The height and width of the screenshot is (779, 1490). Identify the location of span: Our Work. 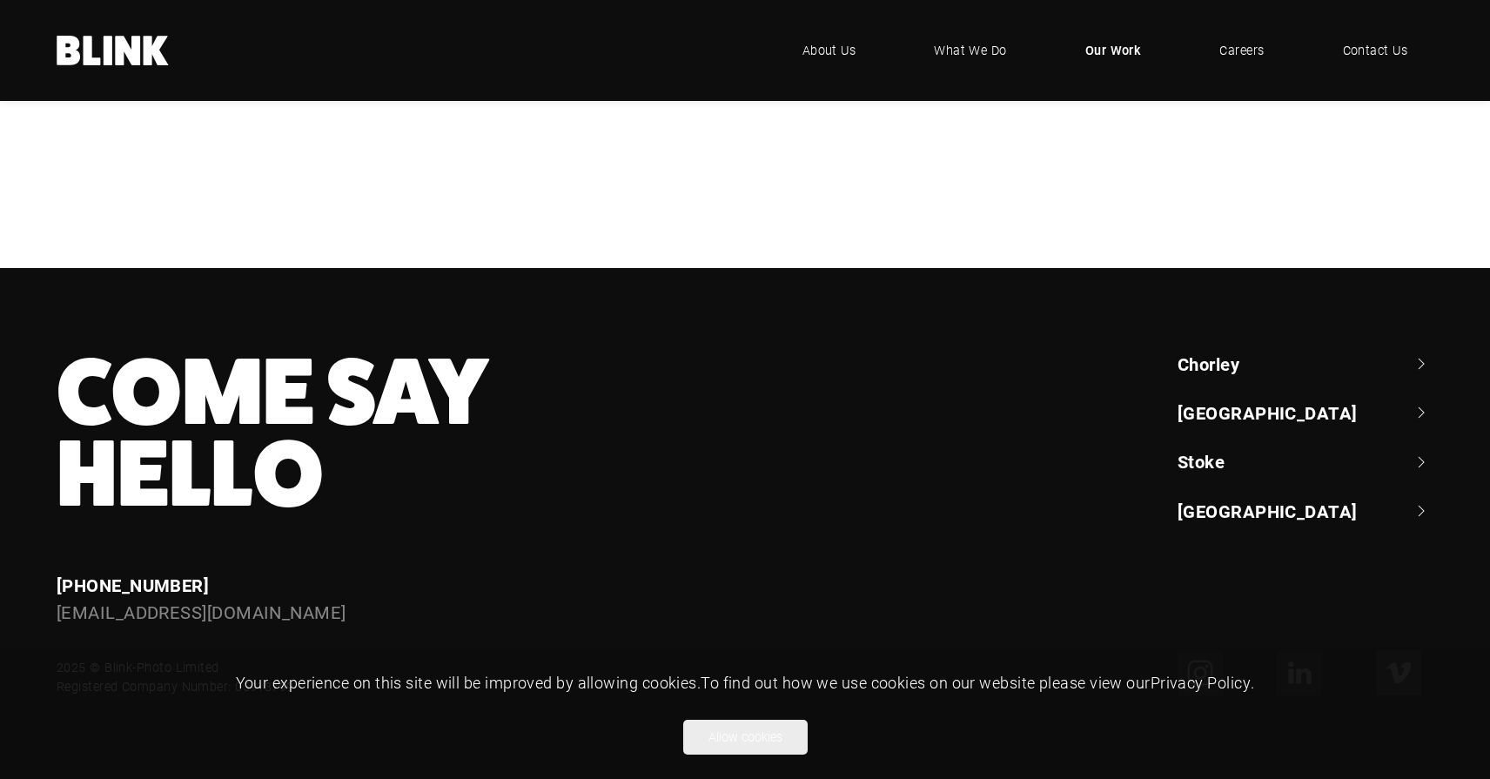
(1113, 50).